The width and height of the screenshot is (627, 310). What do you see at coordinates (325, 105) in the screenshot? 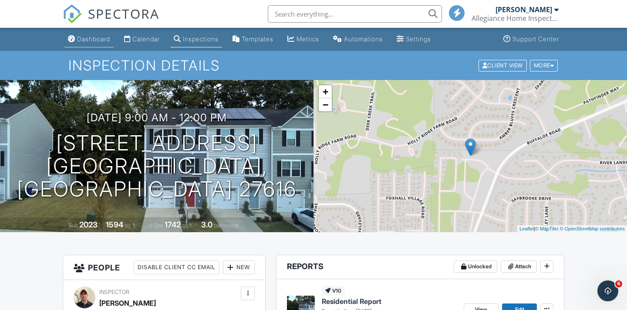
I see `a: Zoom out` at bounding box center [325, 105].